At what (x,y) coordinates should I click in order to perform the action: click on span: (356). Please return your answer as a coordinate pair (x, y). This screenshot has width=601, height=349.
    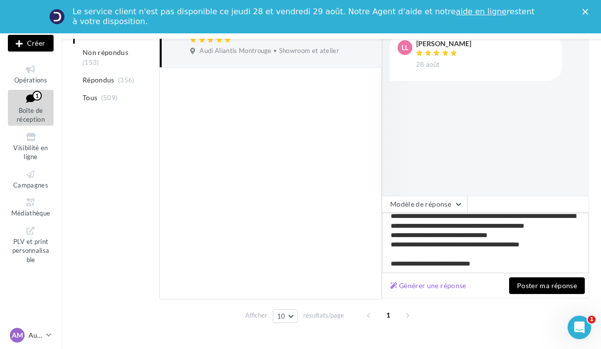
    Looking at the image, I should click on (126, 80).